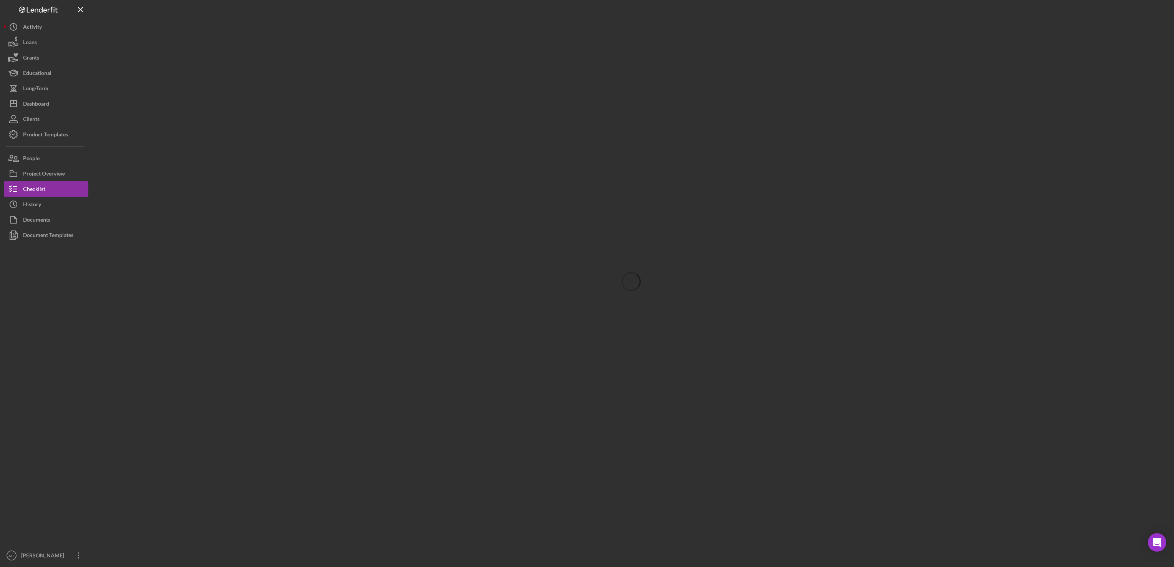  Describe the element at coordinates (36, 105) in the screenshot. I see `div: Dashboard` at that location.